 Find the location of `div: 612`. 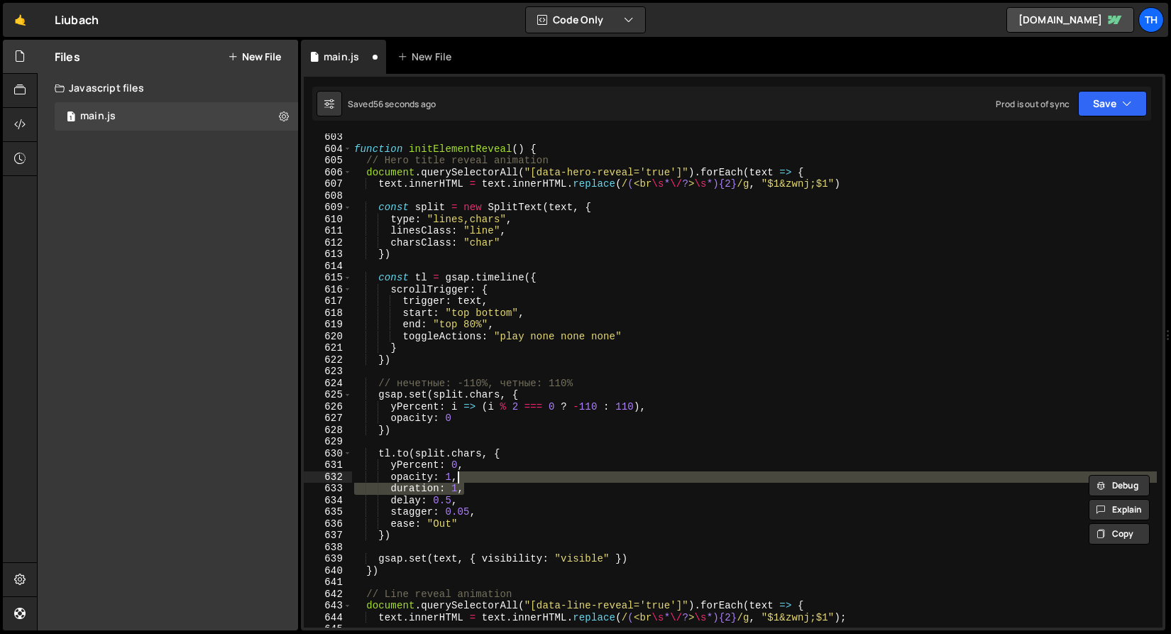

div: 612 is located at coordinates (328, 243).